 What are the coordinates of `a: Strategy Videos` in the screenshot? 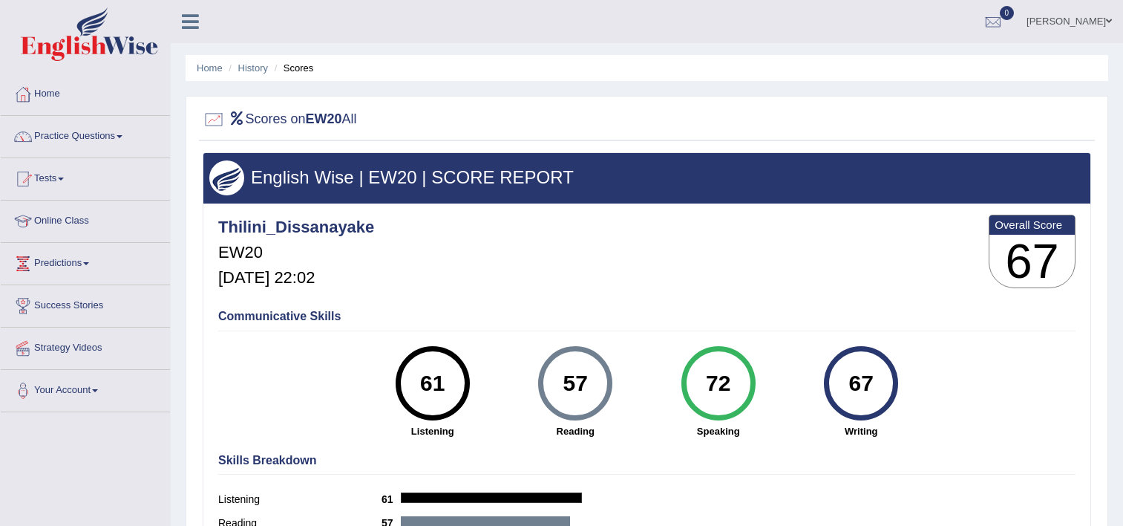 It's located at (85, 346).